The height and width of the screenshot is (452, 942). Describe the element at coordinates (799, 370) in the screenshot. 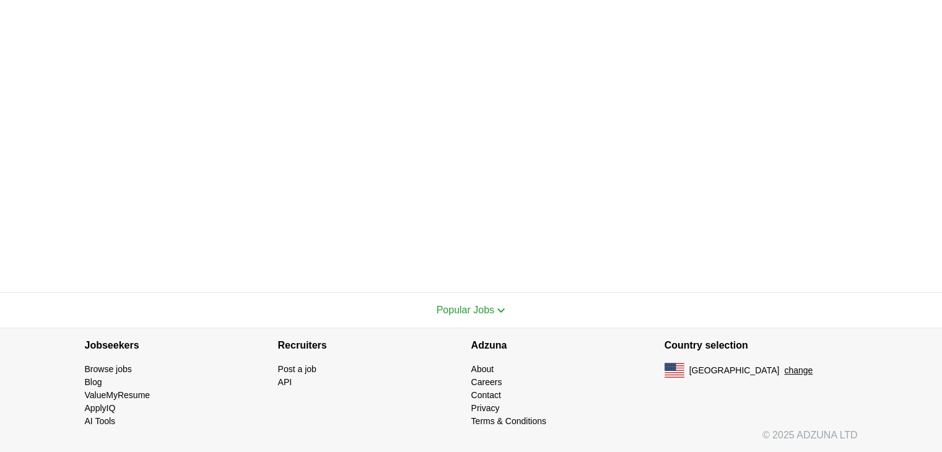

I see `button: change` at that location.